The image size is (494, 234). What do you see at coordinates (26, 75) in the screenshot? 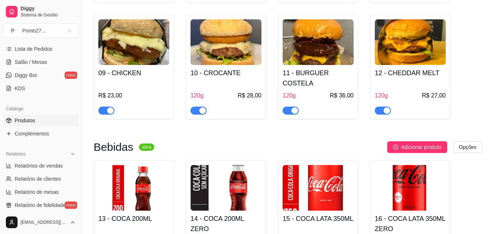
I see `span: Diggy Bot` at bounding box center [26, 75].